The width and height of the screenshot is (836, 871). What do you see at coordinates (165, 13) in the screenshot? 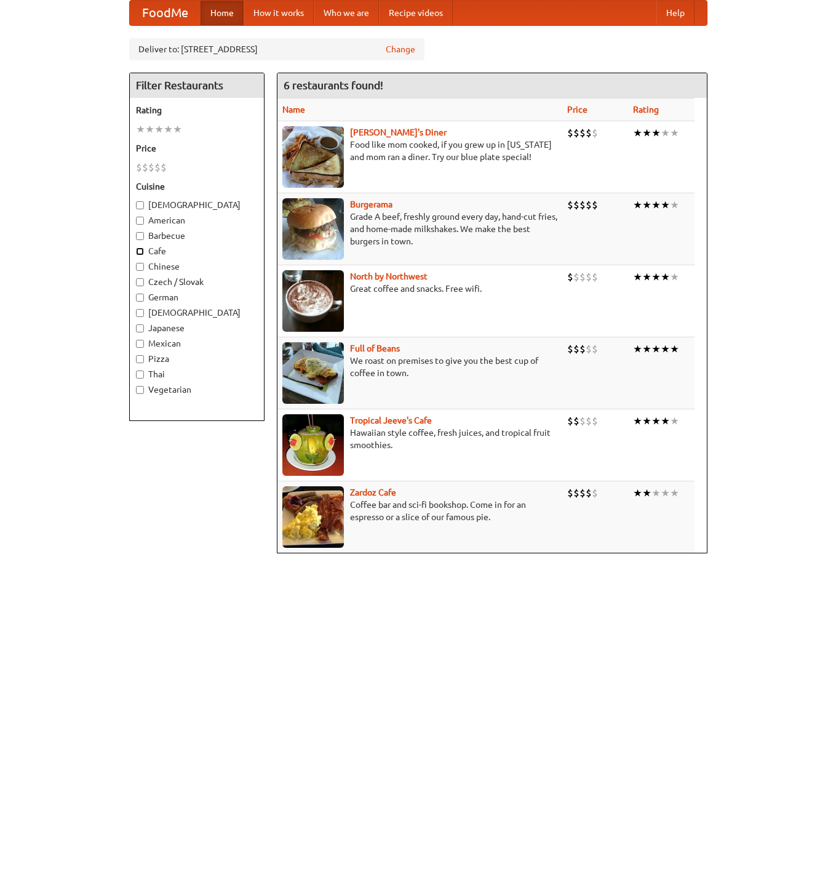
I see `a: FoodMe` at bounding box center [165, 13].